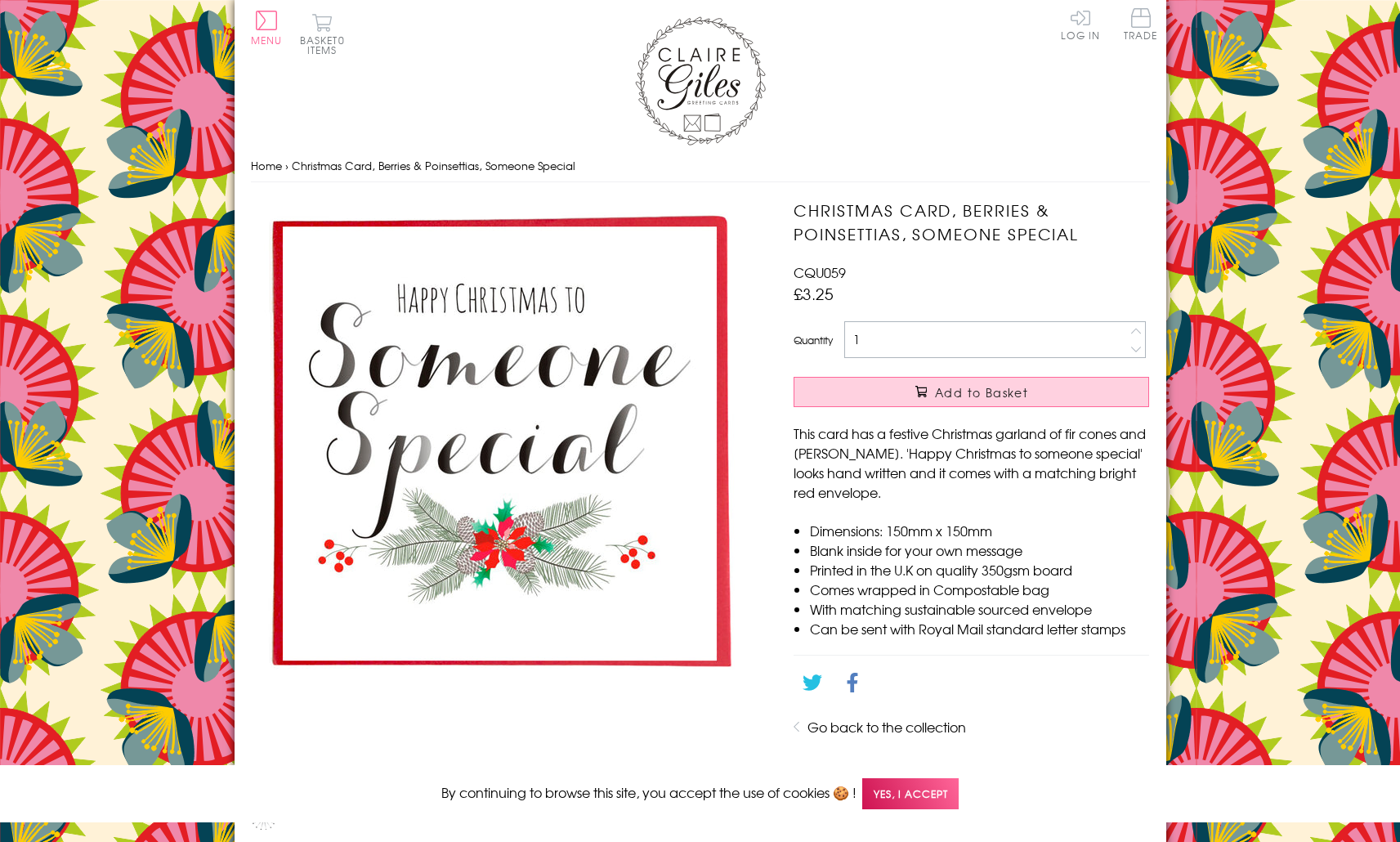 This screenshot has height=842, width=1400. Describe the element at coordinates (979, 608) in the screenshot. I see `li: With matching sustainable sourced envelope` at that location.